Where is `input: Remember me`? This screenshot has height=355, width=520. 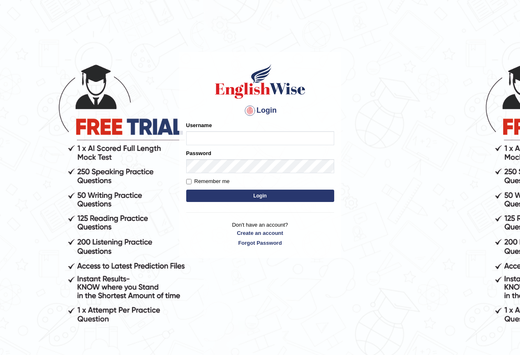 input: Remember me is located at coordinates (189, 181).